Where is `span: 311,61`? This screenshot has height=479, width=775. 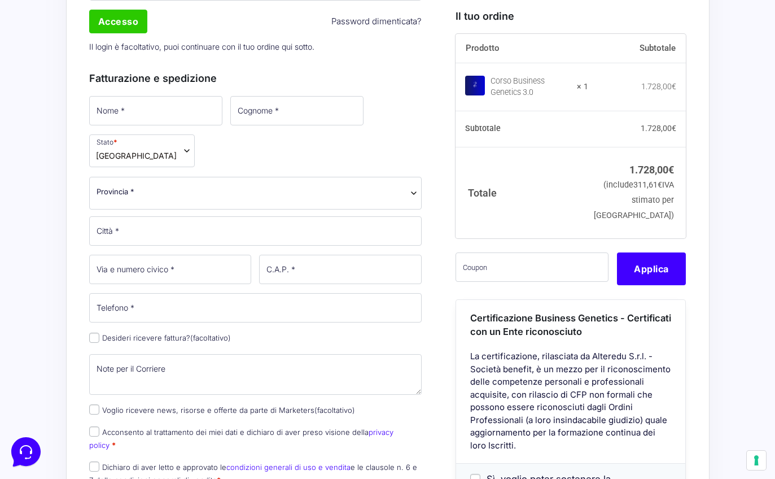
span: 311,61 is located at coordinates (648, 185).